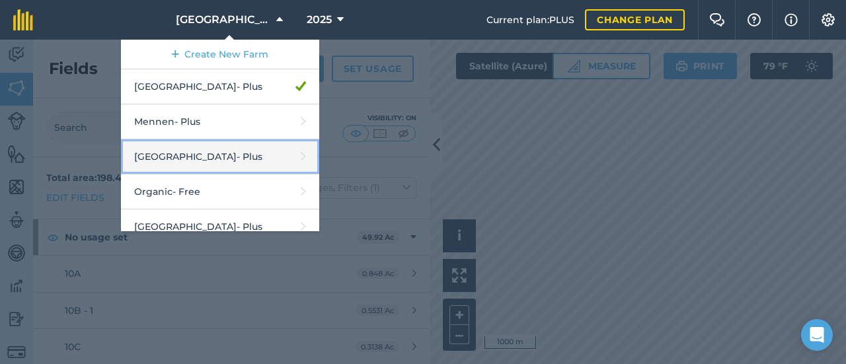 The height and width of the screenshot is (364, 846). What do you see at coordinates (791, 20) in the screenshot?
I see `img: svg+xml;base64,PHN2ZyB4bWxucz0iaHR0cDovL3d3dy53My5vcmcvMjAwMC9zdmciIHdpZHRoPSIxNyIgaGVpZ2h0PSIxNy...` at bounding box center [791, 20].